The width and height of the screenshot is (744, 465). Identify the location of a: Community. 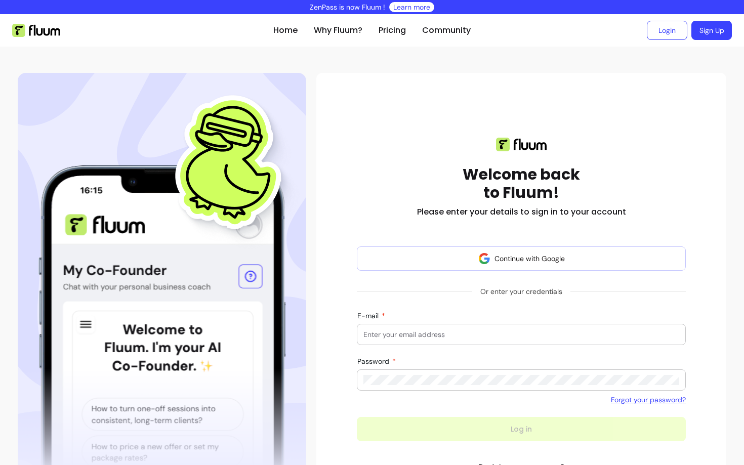
(446, 30).